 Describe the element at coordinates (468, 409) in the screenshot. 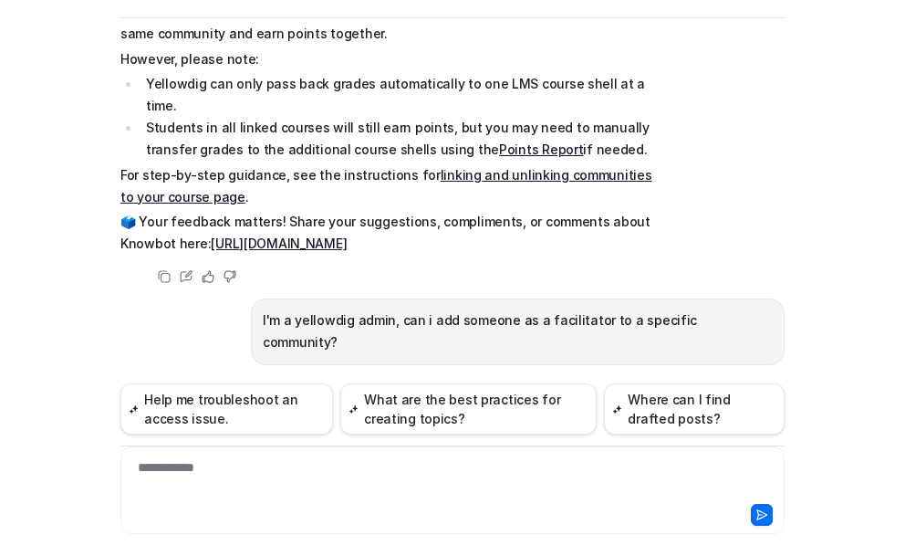

I see `button: What are the best practices for creating topics?` at that location.